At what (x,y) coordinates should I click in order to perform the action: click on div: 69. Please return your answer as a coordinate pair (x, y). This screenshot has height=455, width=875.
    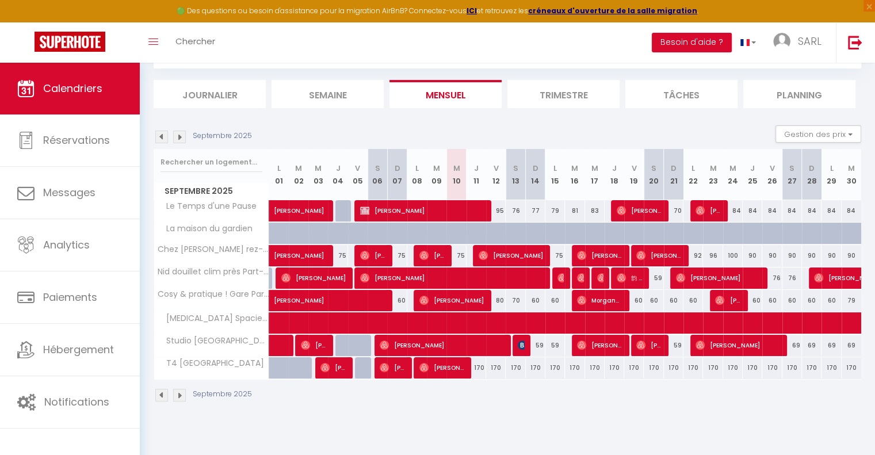
    Looking at the image, I should click on (851, 345).